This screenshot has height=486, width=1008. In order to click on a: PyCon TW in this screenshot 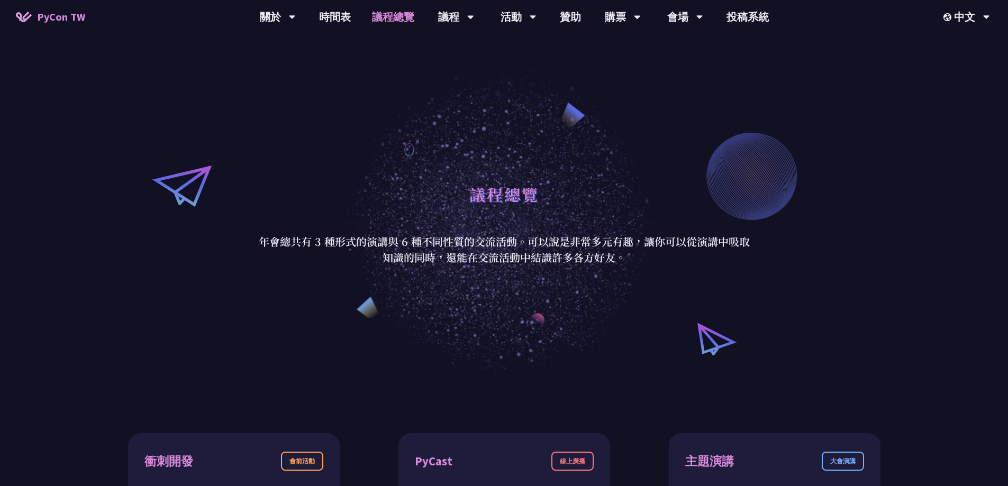, I will do `click(50, 17)`.